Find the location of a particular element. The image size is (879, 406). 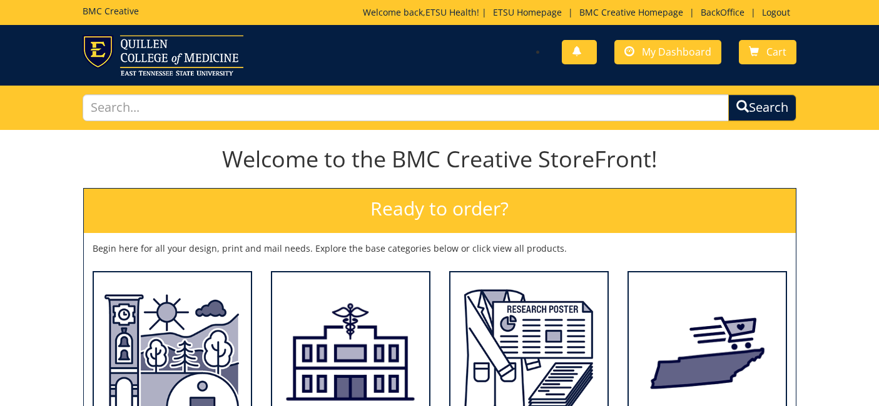

a: BMC Creative Homepage is located at coordinates (631, 12).